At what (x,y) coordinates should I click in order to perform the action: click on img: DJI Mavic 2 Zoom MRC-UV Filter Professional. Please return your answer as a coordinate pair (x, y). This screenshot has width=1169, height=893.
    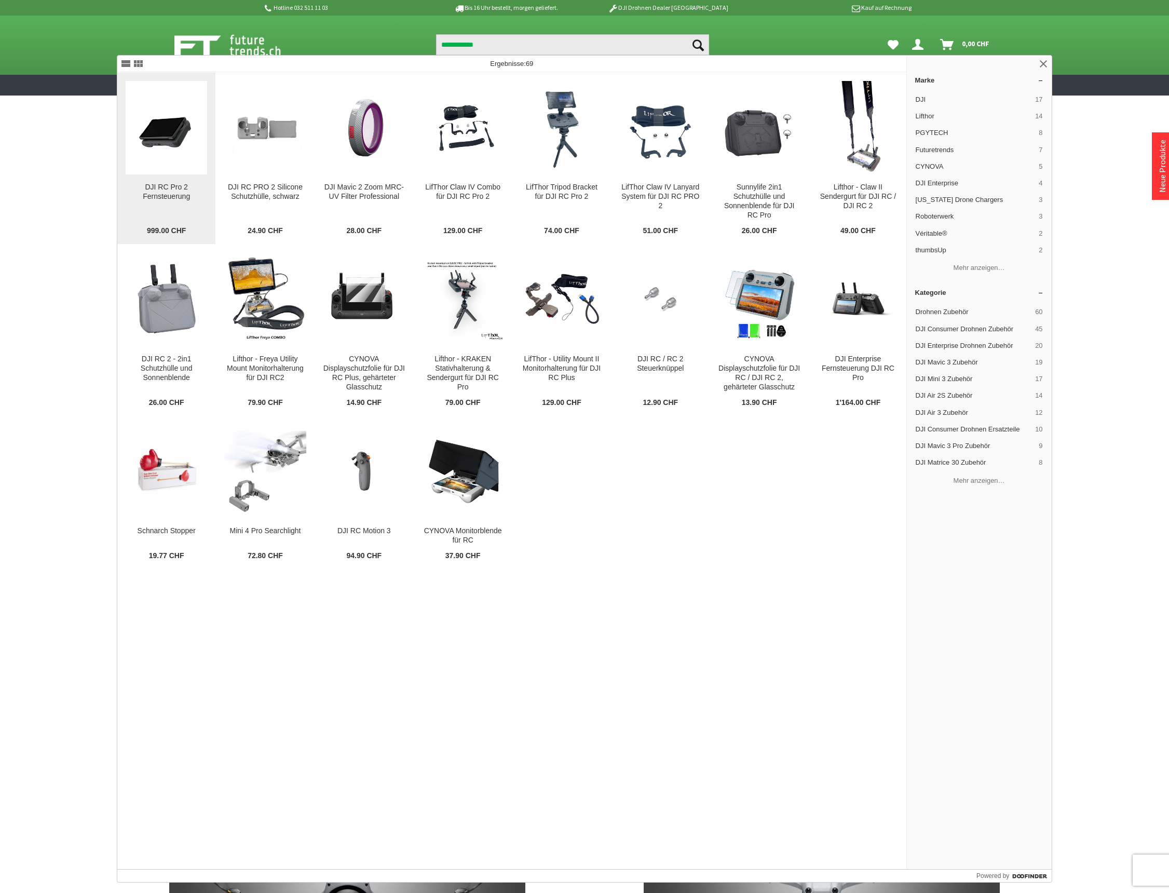
    Looking at the image, I should click on (364, 127).